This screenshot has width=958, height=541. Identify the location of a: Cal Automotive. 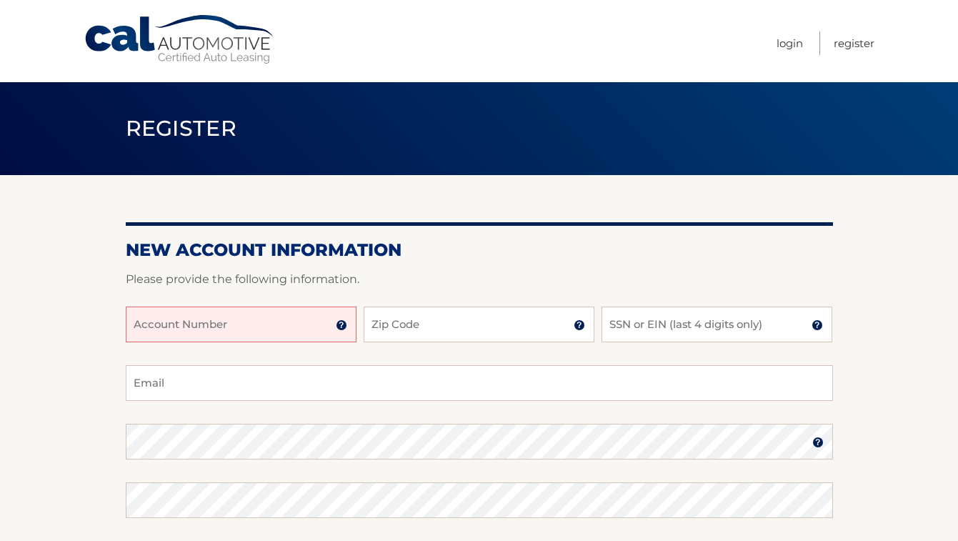
(180, 39).